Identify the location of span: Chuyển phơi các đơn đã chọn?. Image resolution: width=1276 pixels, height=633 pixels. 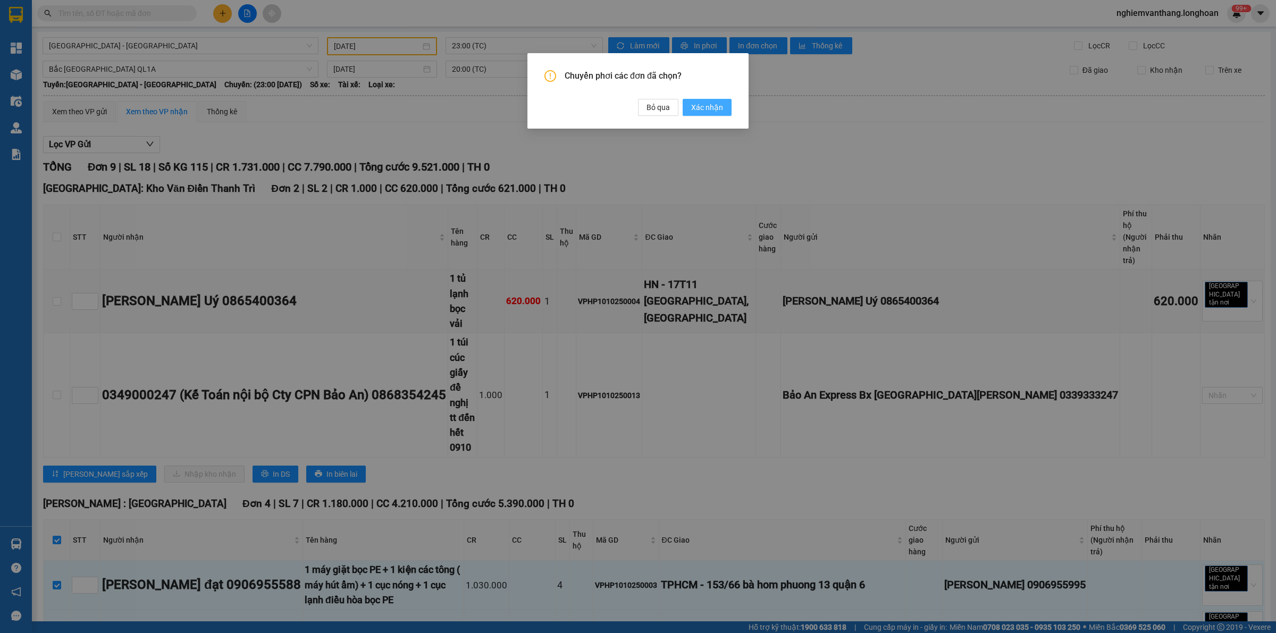
(648, 76).